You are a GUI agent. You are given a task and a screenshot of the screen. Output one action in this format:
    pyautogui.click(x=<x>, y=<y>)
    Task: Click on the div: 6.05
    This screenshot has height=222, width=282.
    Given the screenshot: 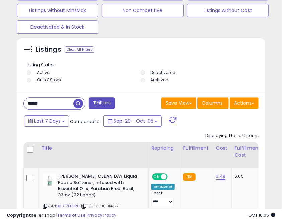 What is the action you would take?
    pyautogui.click(x=246, y=177)
    